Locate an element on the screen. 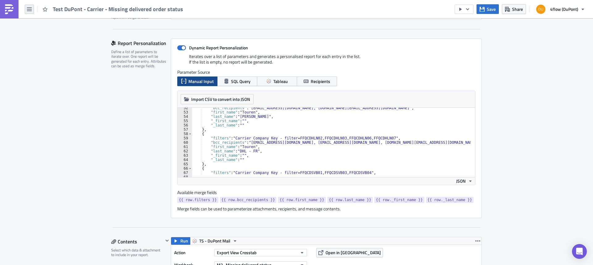 The width and height of the screenshot is (593, 265). em: we have noticed that we are still missing status updates for some of your collections and/or deli... is located at coordinates (100, 12).